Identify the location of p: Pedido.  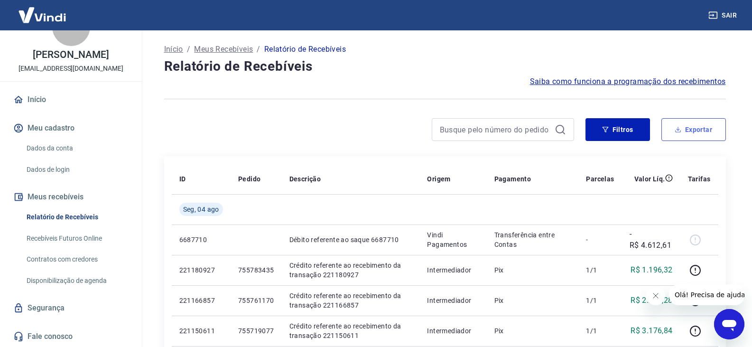
(249, 179).